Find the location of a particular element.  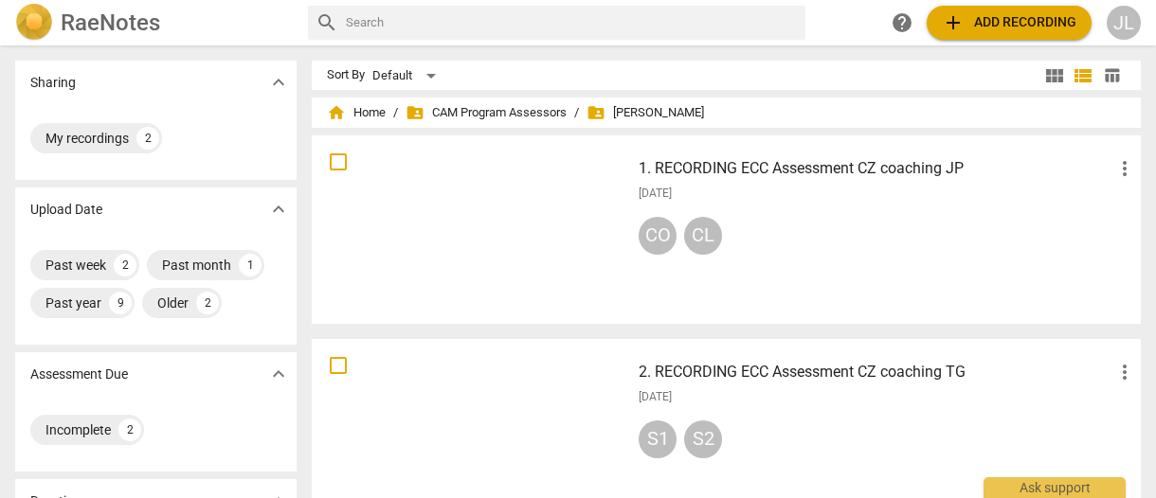

a: Help is located at coordinates (902, 23).